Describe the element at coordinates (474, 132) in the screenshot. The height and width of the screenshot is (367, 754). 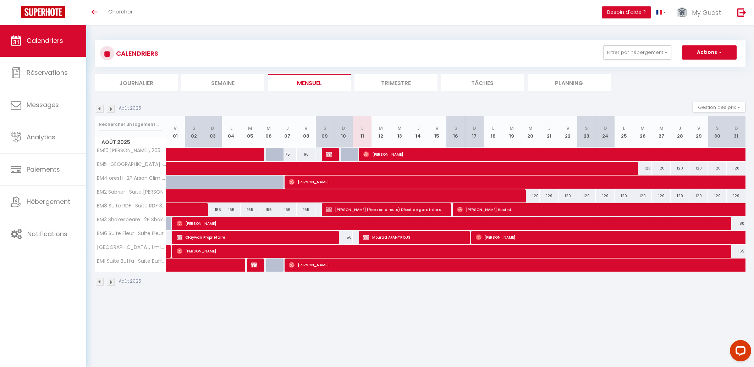
I see `th: 17` at that location.